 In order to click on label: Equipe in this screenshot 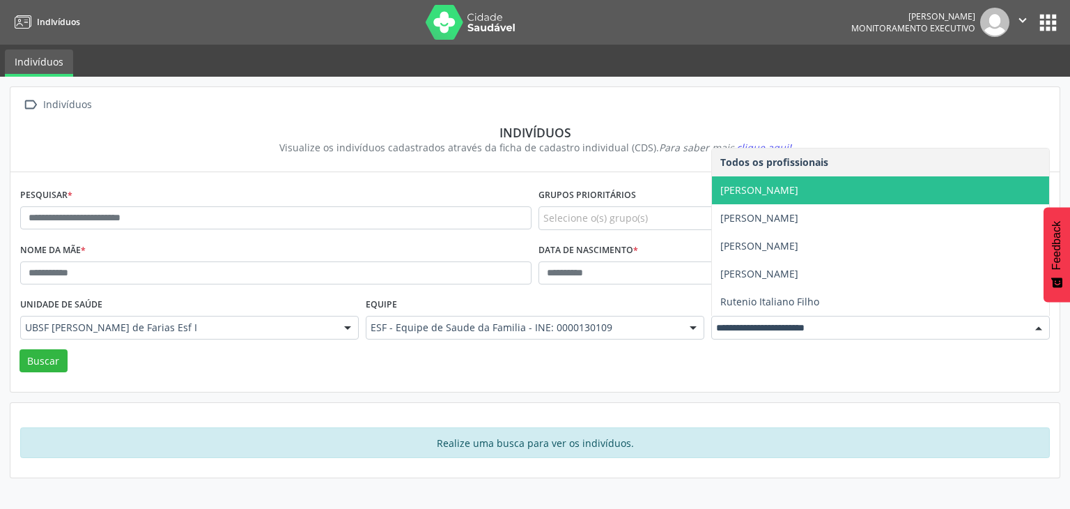, I will do `click(381, 304)`.